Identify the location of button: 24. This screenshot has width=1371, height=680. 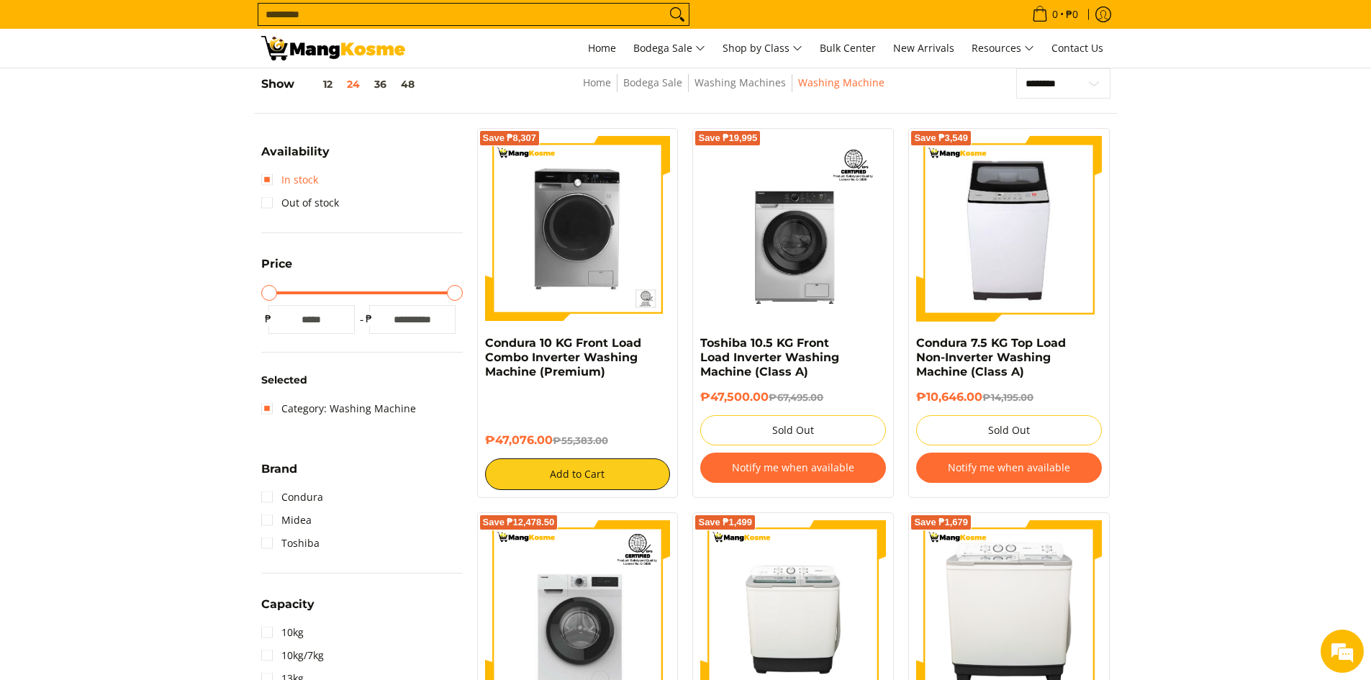
(353, 84).